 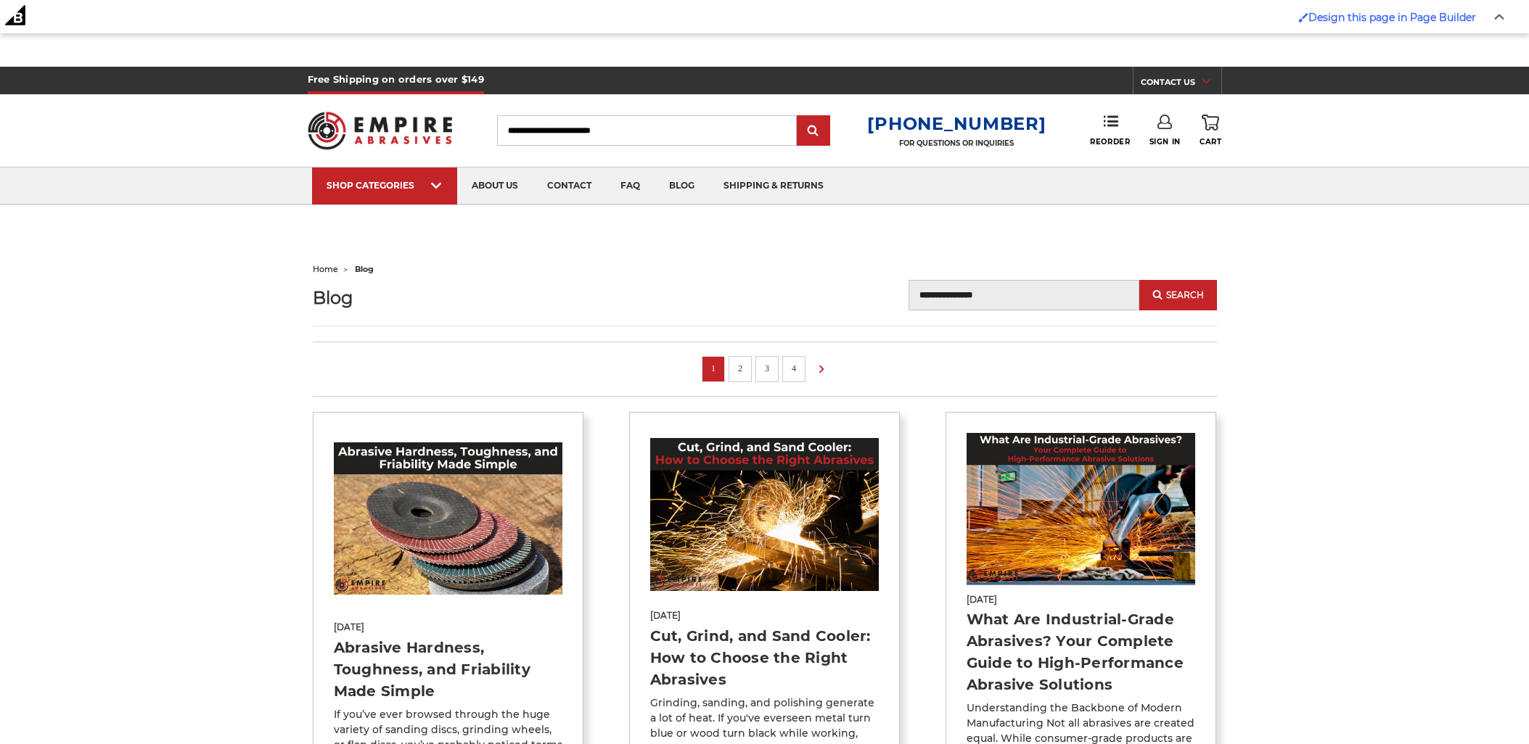 What do you see at coordinates (630, 186) in the screenshot?
I see `a: faq` at bounding box center [630, 186].